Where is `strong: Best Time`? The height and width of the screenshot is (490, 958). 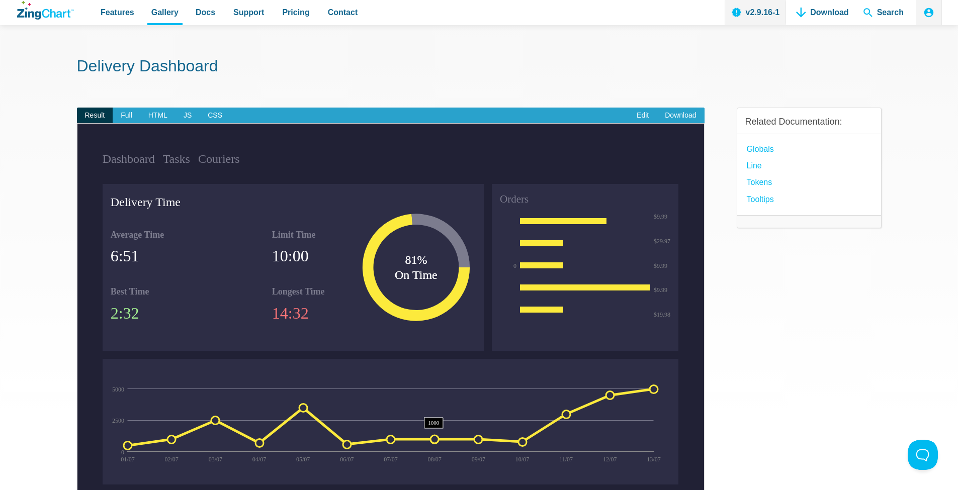 strong: Best Time is located at coordinates (187, 292).